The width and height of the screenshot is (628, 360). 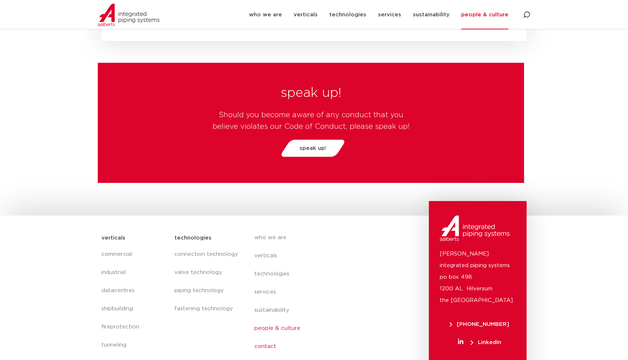 I want to click on a: technologies, so click(x=321, y=274).